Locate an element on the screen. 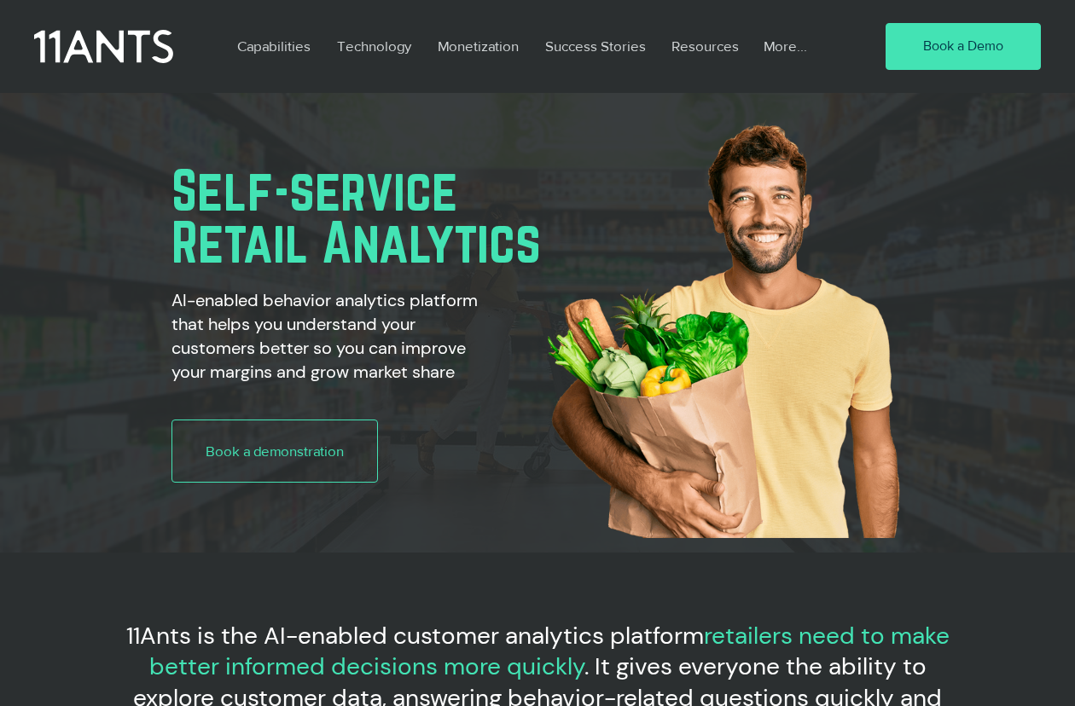 The width and height of the screenshot is (1075, 706). a: Monetization is located at coordinates (479, 46).